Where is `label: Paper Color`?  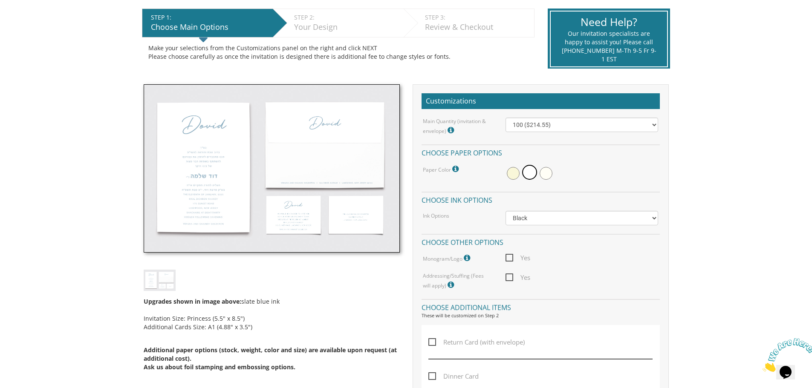 label: Paper Color is located at coordinates (442, 169).